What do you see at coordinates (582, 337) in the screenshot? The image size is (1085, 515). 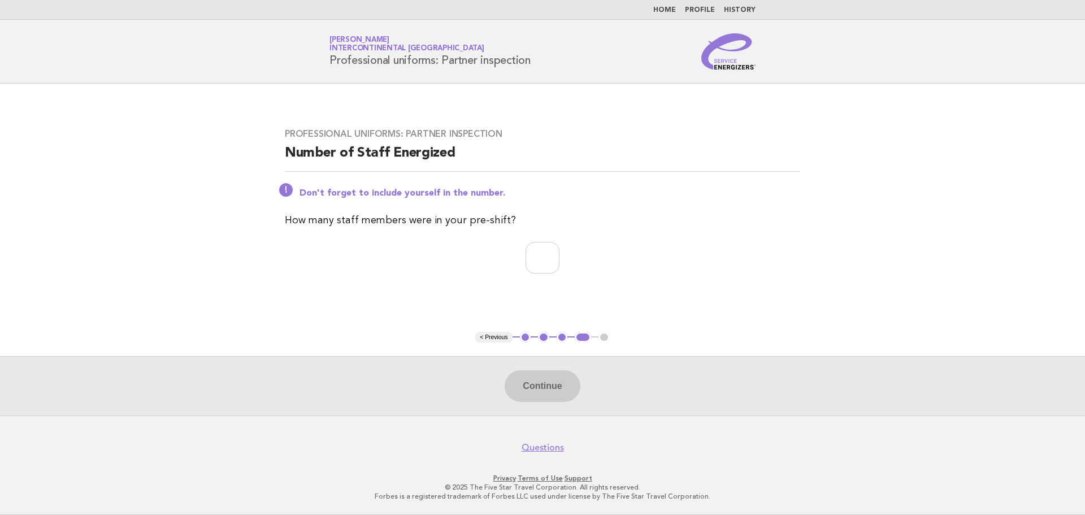 I see `button: 4` at bounding box center [582, 337].